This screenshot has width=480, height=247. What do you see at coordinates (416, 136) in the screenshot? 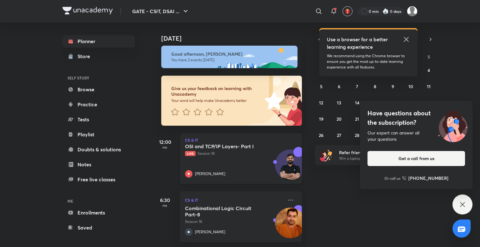
I see `div: Our expert can answer all your questions` at bounding box center [416, 136].